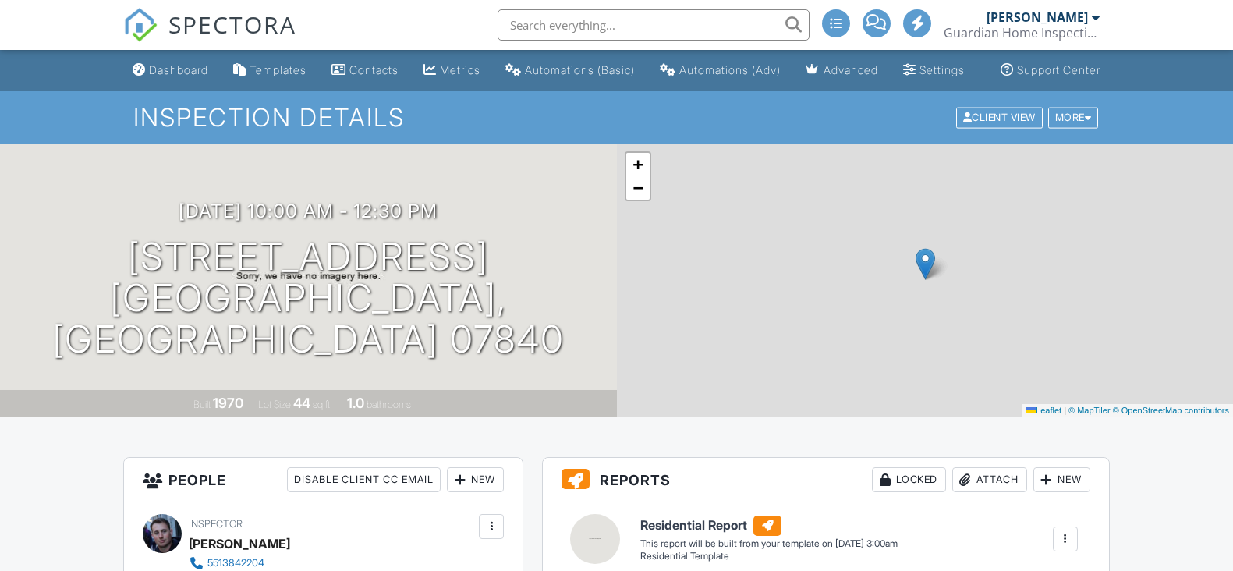 This screenshot has height=571, width=1233. What do you see at coordinates (275, 404) in the screenshot?
I see `span: Lot Size` at bounding box center [275, 404].